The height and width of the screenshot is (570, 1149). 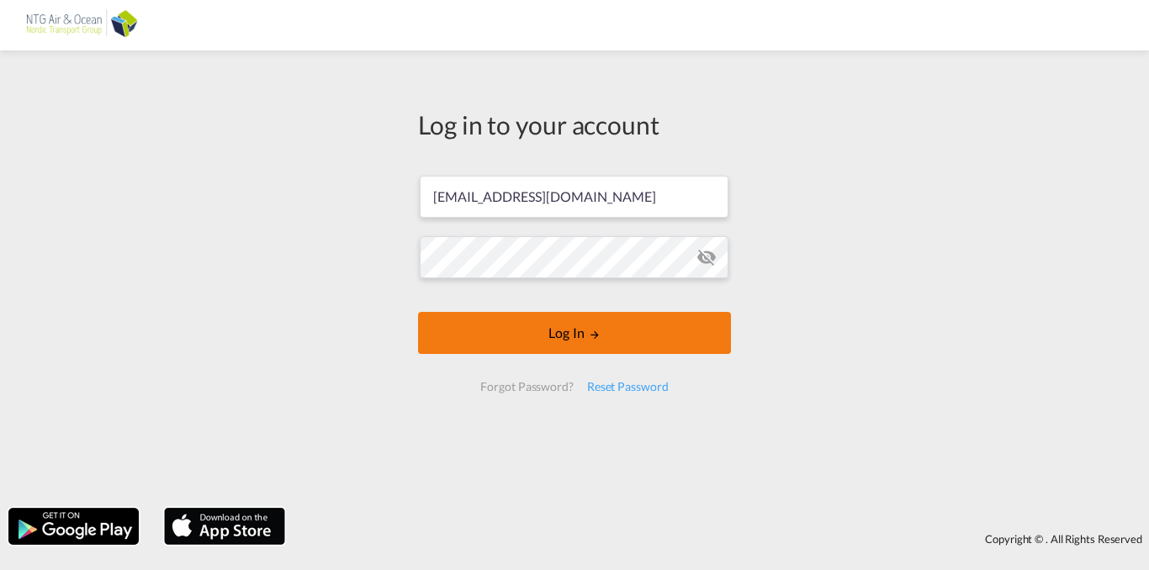 I want to click on img: apple.png, so click(x=225, y=526).